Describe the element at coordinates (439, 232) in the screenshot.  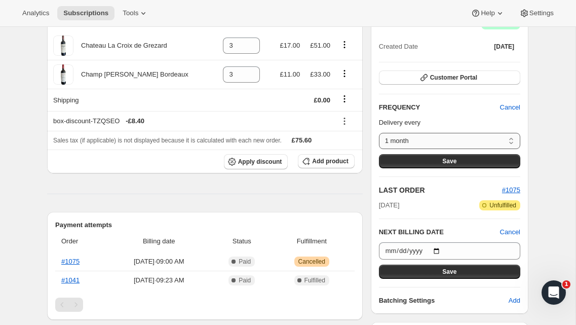
I see `h2: NEXT BILLING DATE` at that location.